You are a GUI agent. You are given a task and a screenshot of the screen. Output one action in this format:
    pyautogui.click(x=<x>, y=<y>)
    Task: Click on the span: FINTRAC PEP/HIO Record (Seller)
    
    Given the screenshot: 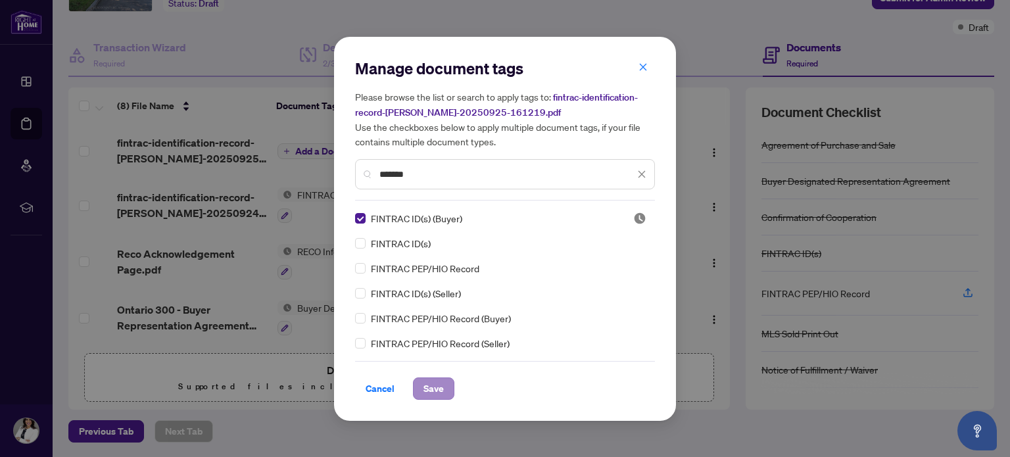 What is the action you would take?
    pyautogui.click(x=440, y=343)
    